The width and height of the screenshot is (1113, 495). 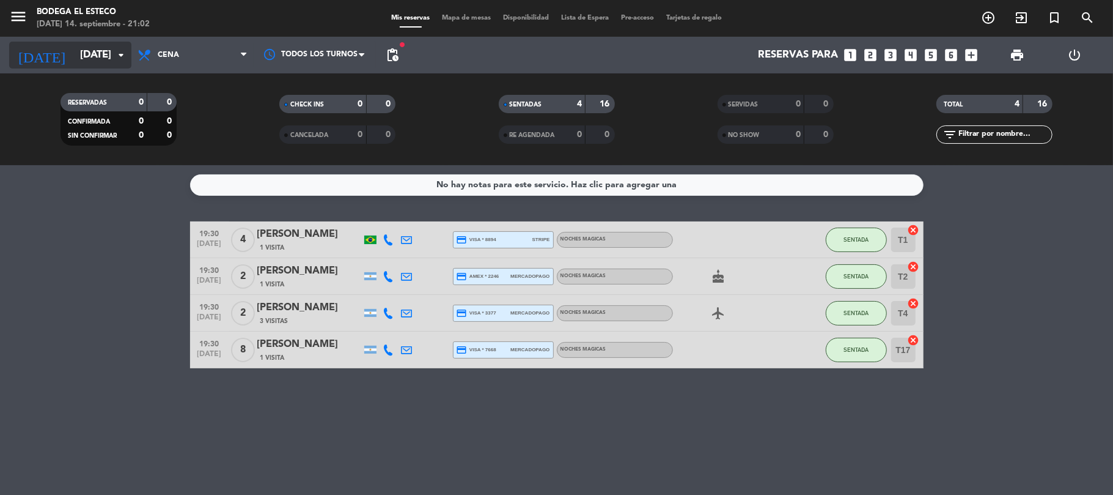 I want to click on span: CANCELADA, so click(x=309, y=135).